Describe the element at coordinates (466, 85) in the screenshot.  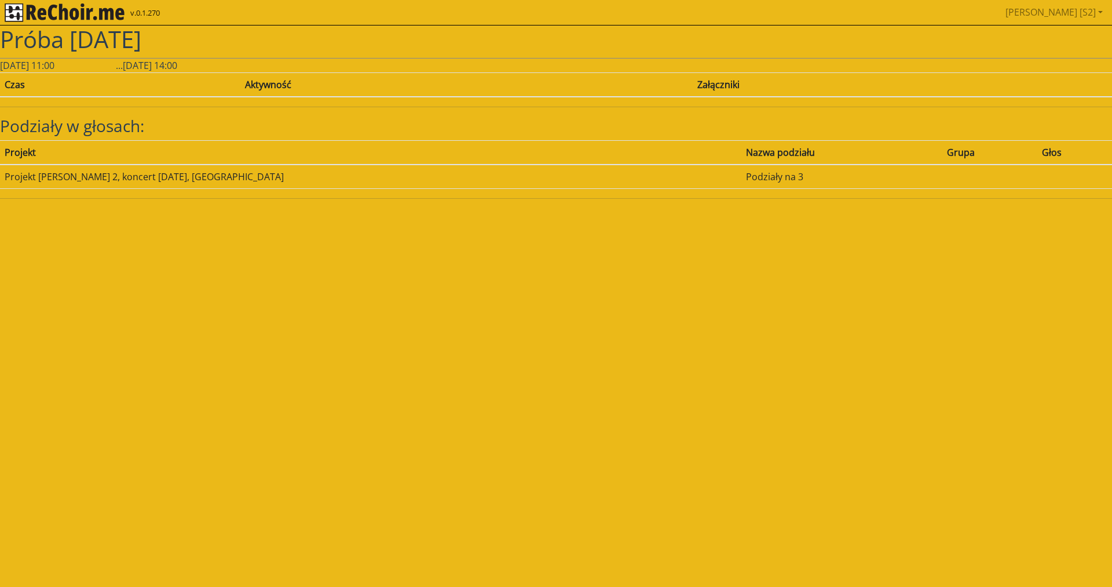
I see `div: Aktywność` at that location.